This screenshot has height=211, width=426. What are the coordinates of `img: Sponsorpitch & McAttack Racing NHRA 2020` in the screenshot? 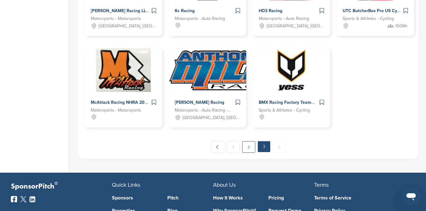 It's located at (123, 70).